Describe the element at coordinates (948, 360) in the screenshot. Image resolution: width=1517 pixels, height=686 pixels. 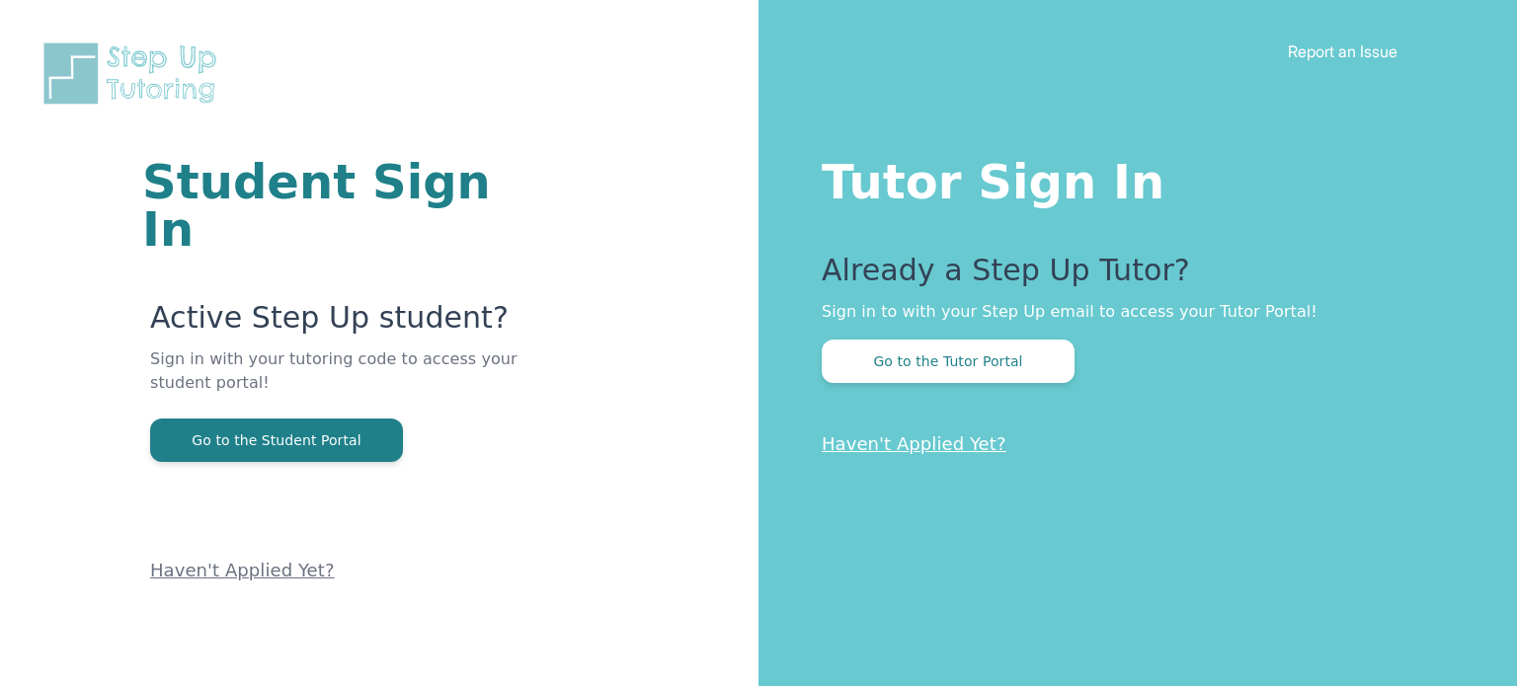
I see `a: Go to the Tutor Portal` at that location.